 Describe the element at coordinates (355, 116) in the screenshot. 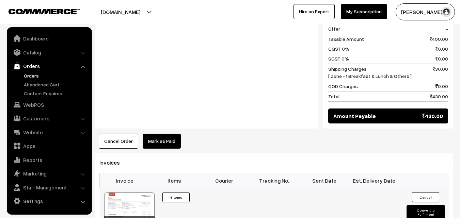

I see `span: Amount Payable` at that location.